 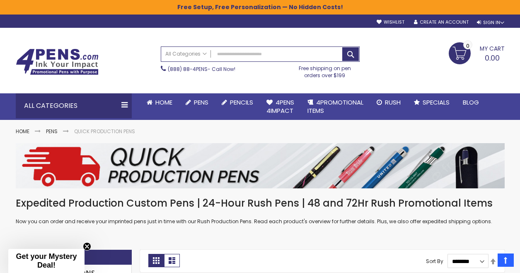 I want to click on a: Pencils, so click(x=238, y=102).